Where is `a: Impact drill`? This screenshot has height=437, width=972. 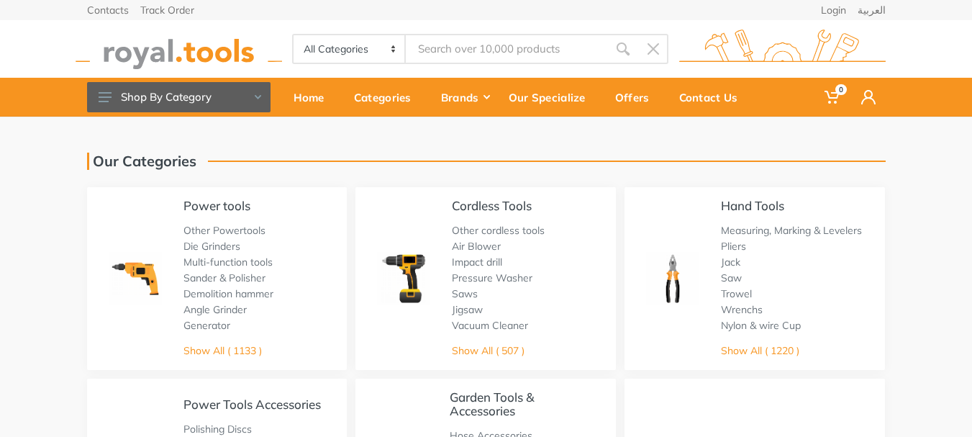 a: Impact drill is located at coordinates (477, 262).